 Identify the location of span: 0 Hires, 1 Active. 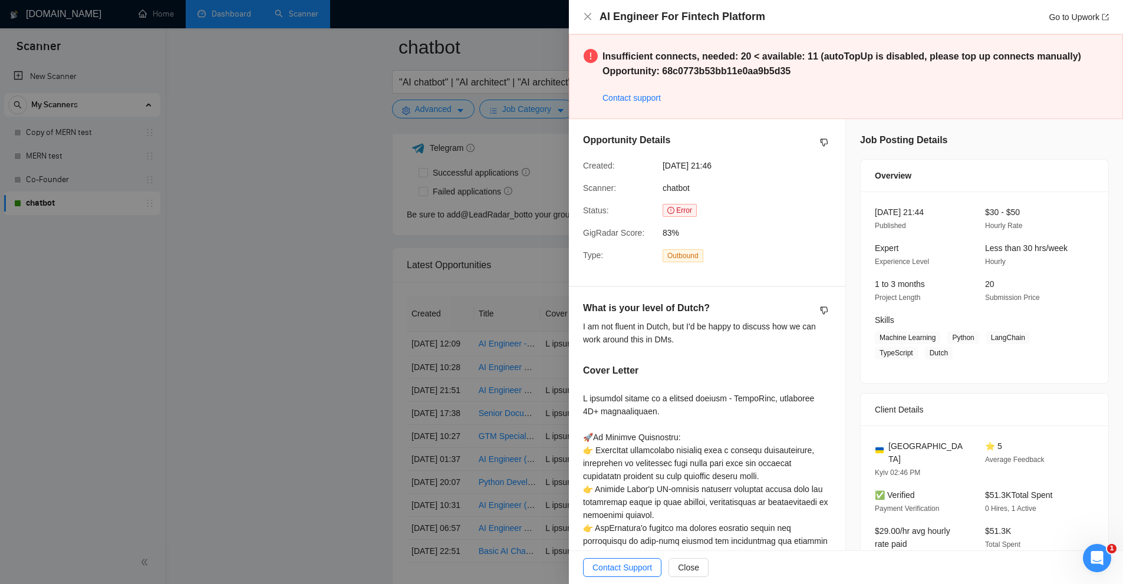
(1010, 509).